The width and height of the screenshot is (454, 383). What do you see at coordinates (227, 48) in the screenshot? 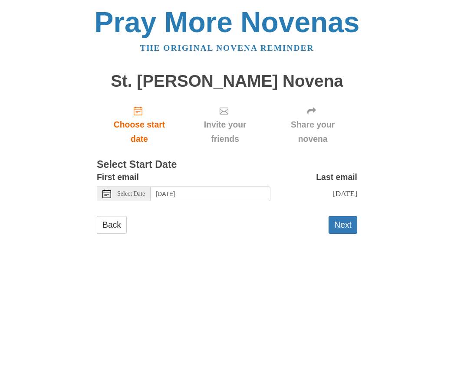
I see `a: The original novena reminder` at bounding box center [227, 48].